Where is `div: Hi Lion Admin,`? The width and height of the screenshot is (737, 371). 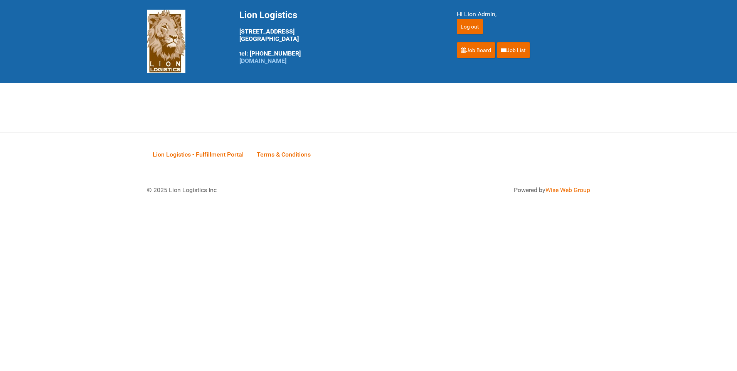
div: Hi Lion Admin, is located at coordinates (524, 14).